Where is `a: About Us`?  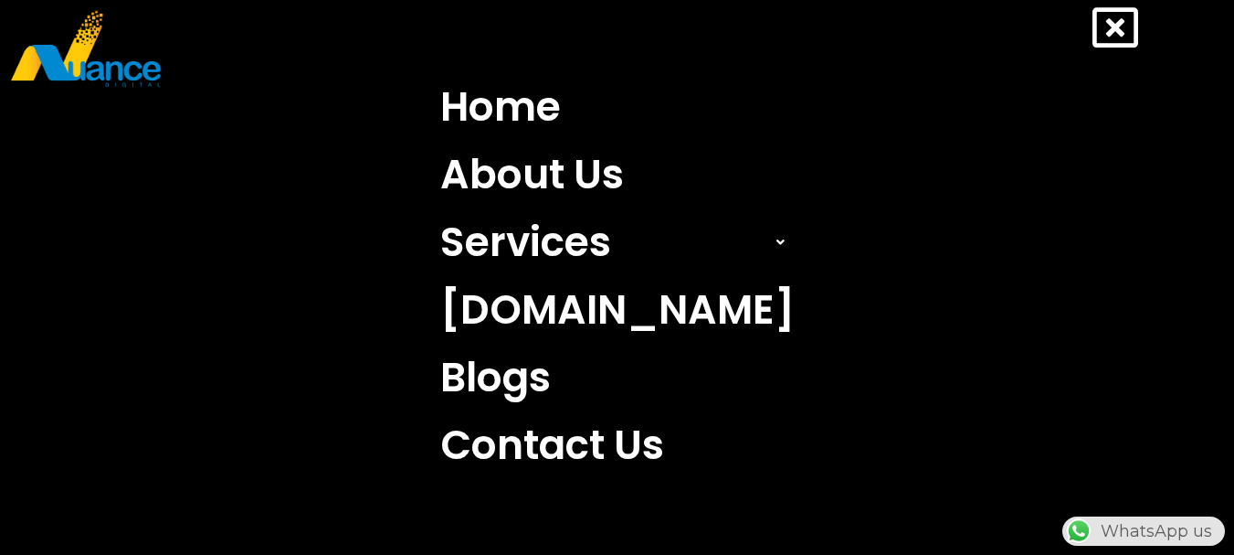 a: About Us is located at coordinates (618, 175).